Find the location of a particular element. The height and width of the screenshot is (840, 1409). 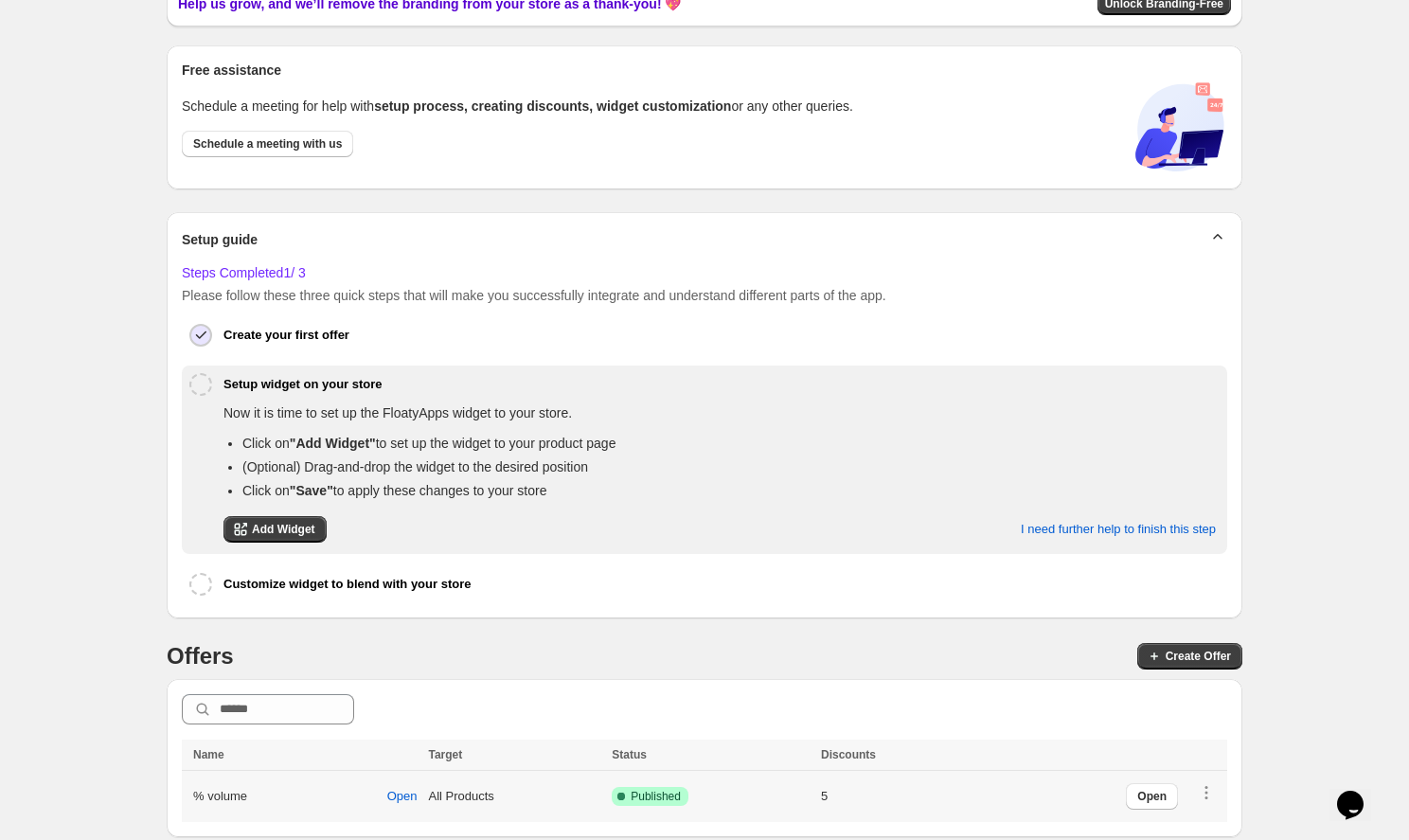

button: Create your first offer is located at coordinates (721, 335).